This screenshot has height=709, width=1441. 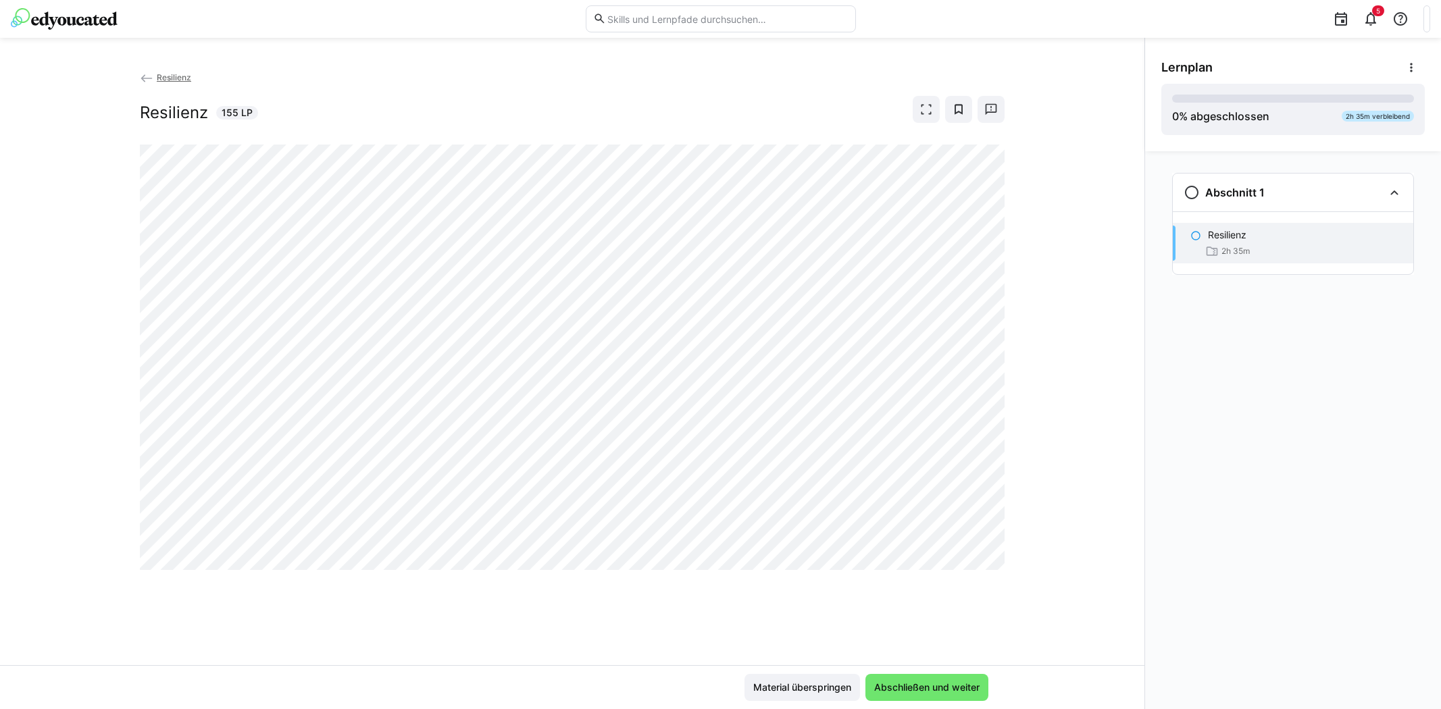 What do you see at coordinates (1235, 193) in the screenshot?
I see `h3: Abschnitt 1` at bounding box center [1235, 193].